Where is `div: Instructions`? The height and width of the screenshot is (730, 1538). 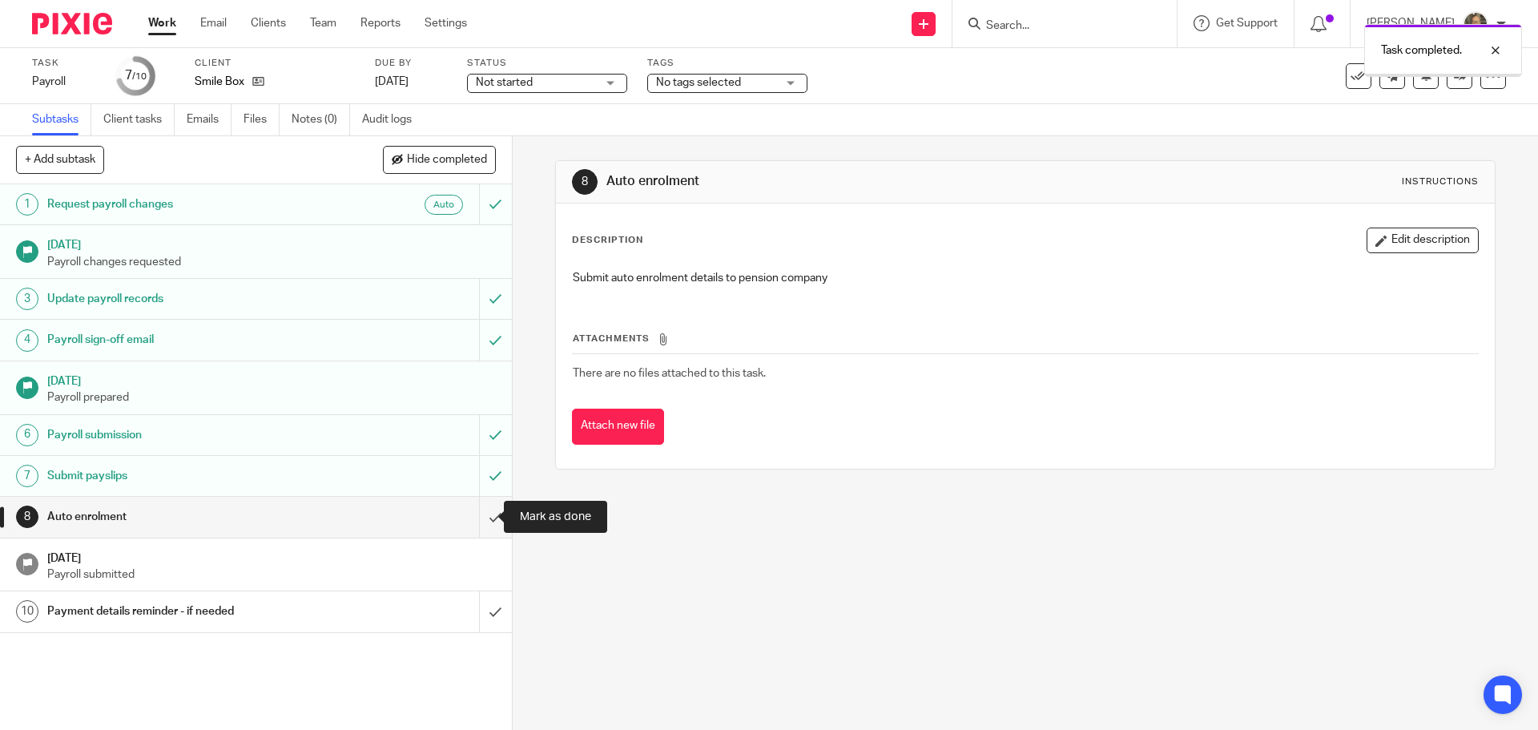
div: Instructions is located at coordinates (1441, 182).